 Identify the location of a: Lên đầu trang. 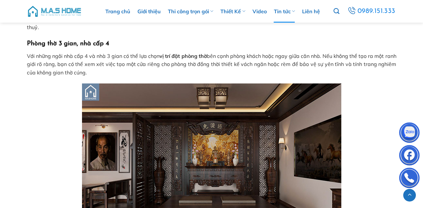
(409, 195).